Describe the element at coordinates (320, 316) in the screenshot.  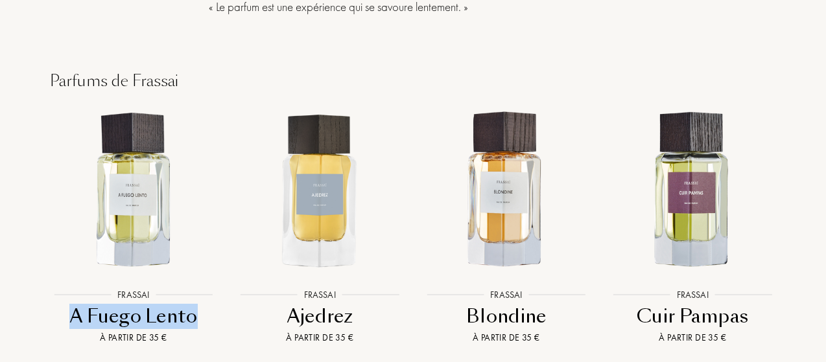
I see `div: Ajedrez` at that location.